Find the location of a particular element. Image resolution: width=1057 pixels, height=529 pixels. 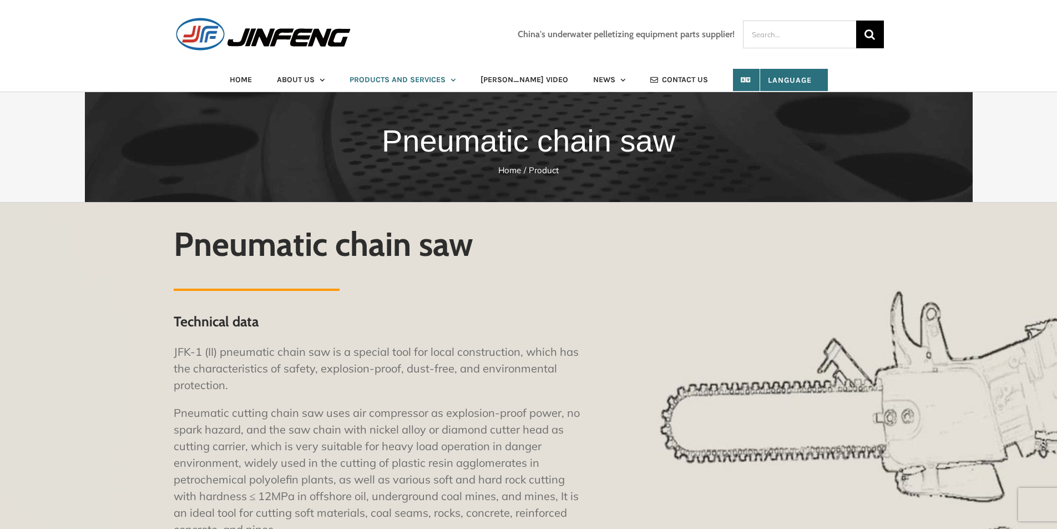

span: HOME is located at coordinates (241, 80).